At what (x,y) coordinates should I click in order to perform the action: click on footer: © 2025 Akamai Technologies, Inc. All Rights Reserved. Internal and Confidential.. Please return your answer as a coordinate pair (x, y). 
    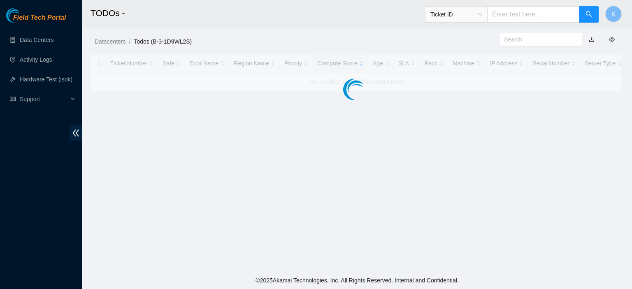
    Looking at the image, I should click on (357, 281).